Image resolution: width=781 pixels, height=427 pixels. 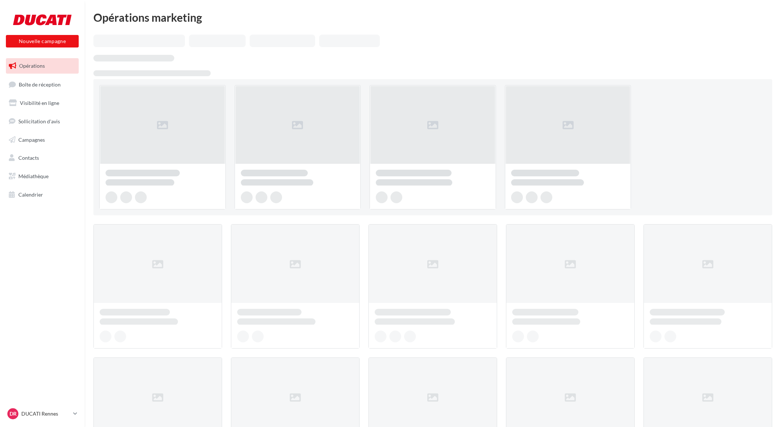 What do you see at coordinates (42, 41) in the screenshot?
I see `button: Nouvelle campagne` at bounding box center [42, 41].